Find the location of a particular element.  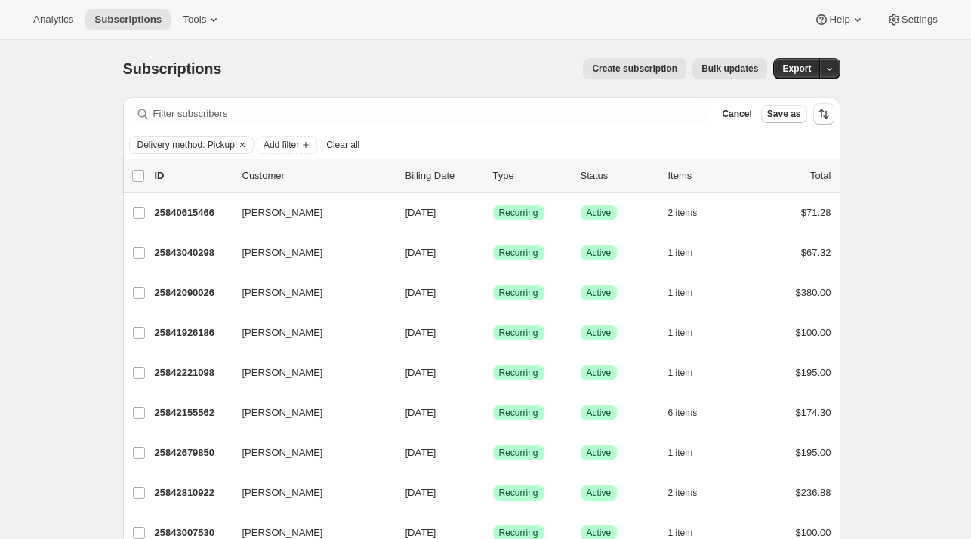

p: 25841926186 is located at coordinates (192, 333).